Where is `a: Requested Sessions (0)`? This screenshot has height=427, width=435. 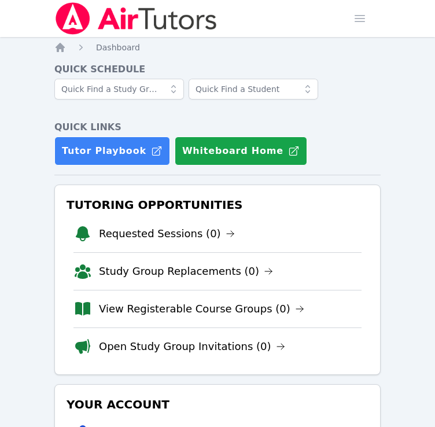 a: Requested Sessions (0) is located at coordinates (166, 234).